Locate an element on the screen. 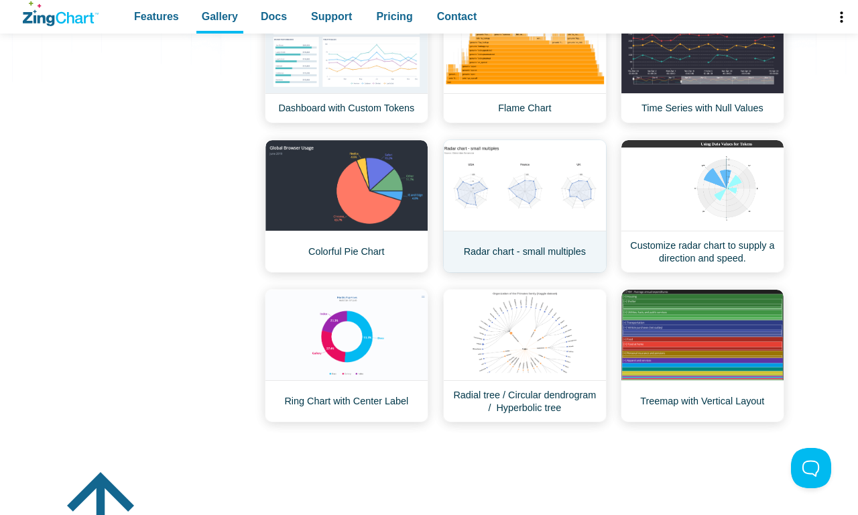  a: Time Series with Null Values is located at coordinates (702, 62).